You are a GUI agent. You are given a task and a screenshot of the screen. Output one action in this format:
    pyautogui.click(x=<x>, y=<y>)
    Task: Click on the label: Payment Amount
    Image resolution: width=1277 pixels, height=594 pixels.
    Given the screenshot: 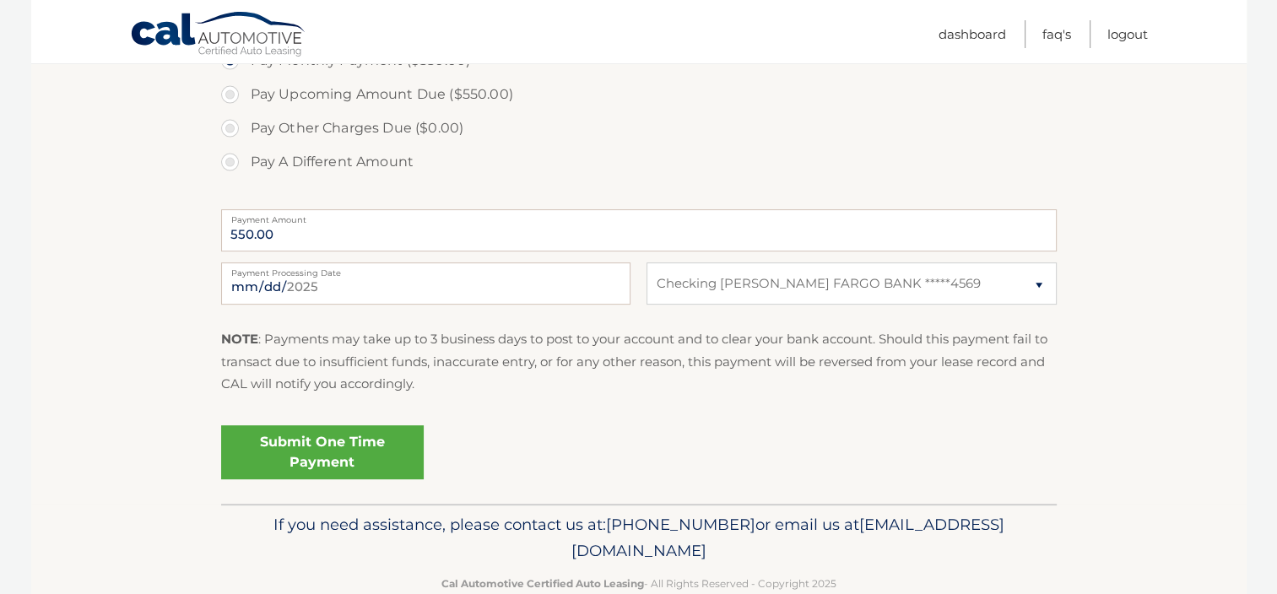 What is the action you would take?
    pyautogui.click(x=639, y=216)
    